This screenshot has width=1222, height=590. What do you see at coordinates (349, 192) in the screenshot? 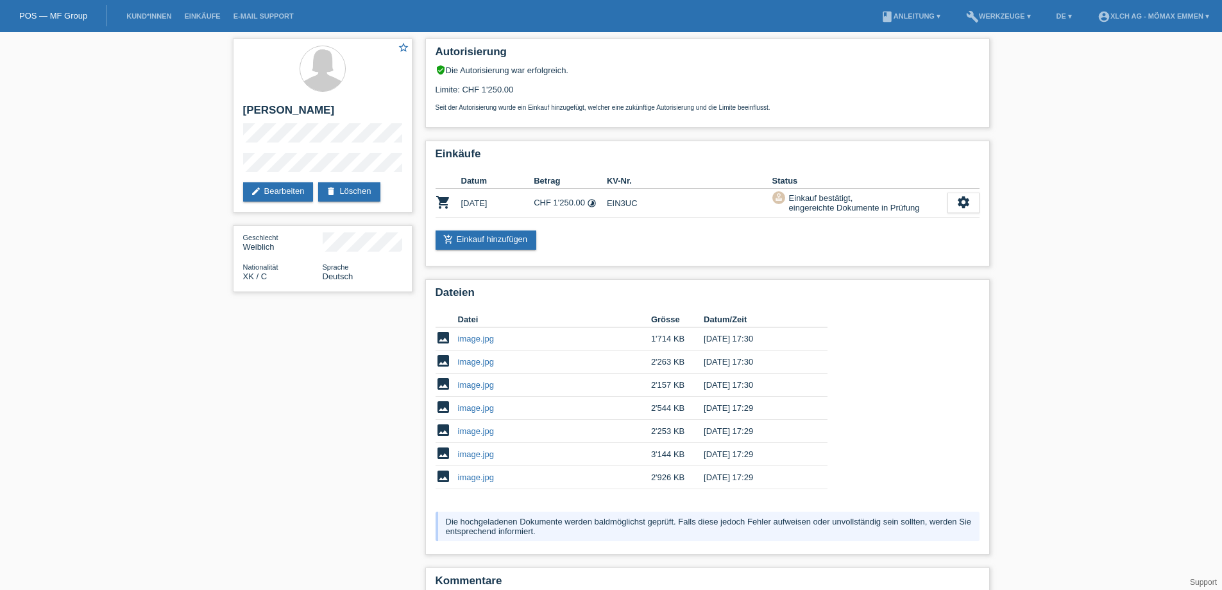
I see `a: deleteLöschen` at bounding box center [349, 192].